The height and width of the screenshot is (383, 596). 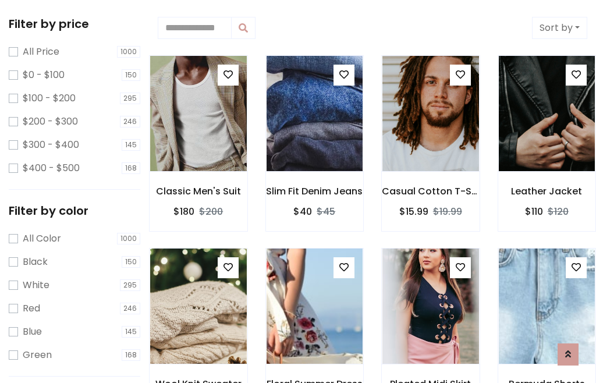 I want to click on h6: Classic Men's Suit, so click(x=198, y=191).